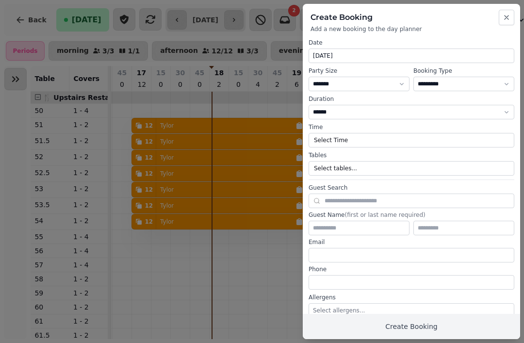 This screenshot has height=343, width=524. I want to click on button: Select Time, so click(411, 140).